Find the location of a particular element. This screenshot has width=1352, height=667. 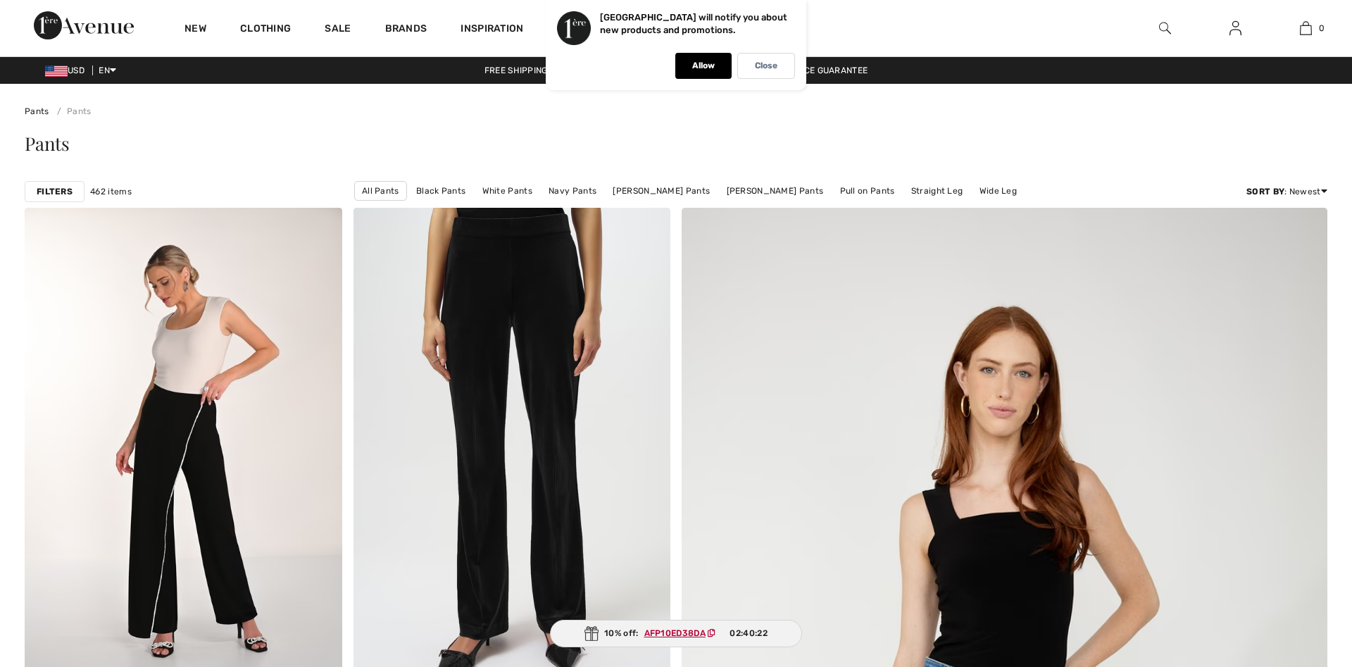

a: Sale is located at coordinates (337, 30).